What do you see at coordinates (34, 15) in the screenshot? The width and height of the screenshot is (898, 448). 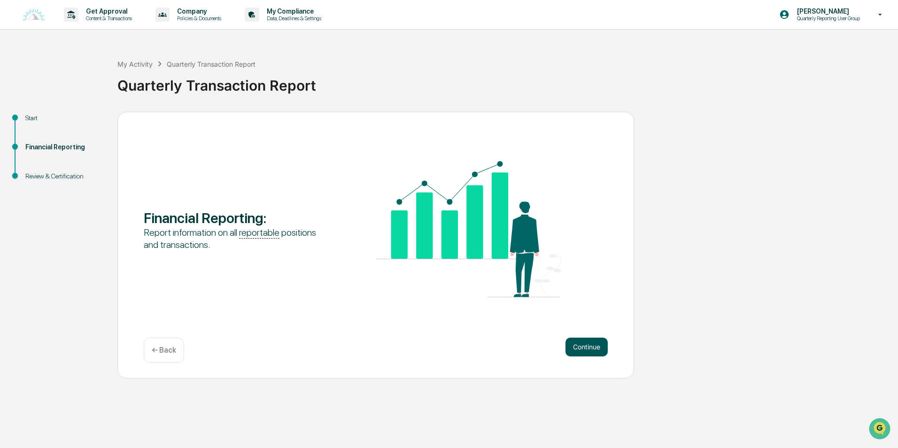 I see `img: logo` at bounding box center [34, 15].